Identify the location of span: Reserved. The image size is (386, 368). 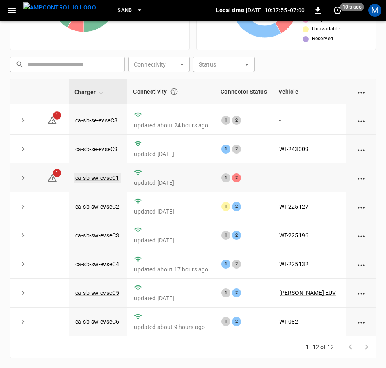
(323, 39).